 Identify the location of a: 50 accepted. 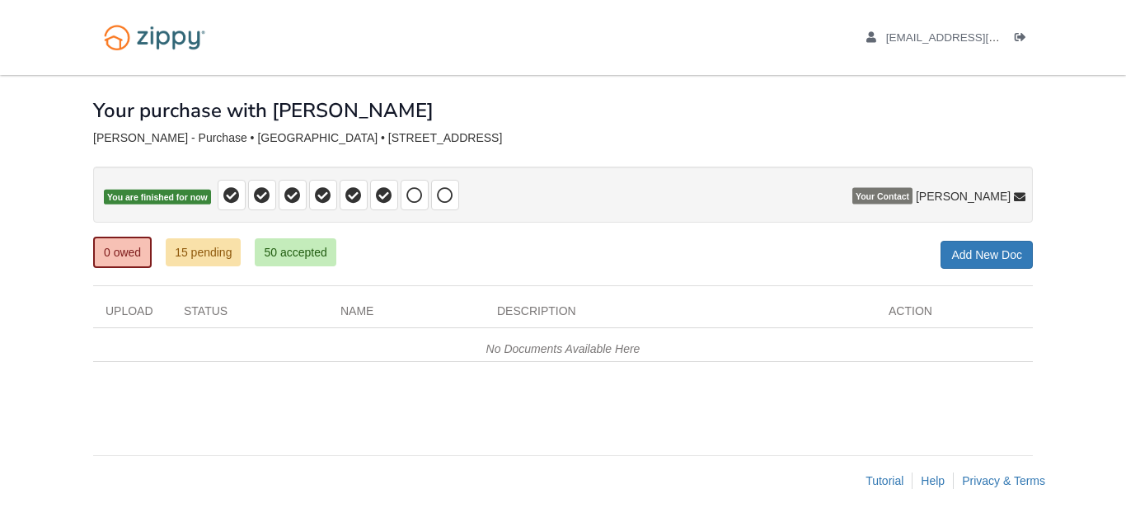
(295, 252).